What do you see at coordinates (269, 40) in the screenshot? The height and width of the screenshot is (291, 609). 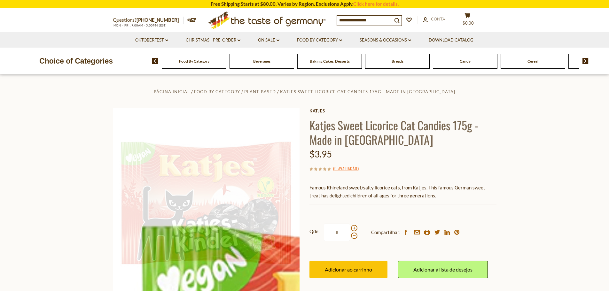 I see `a: On Sale` at bounding box center [269, 40].